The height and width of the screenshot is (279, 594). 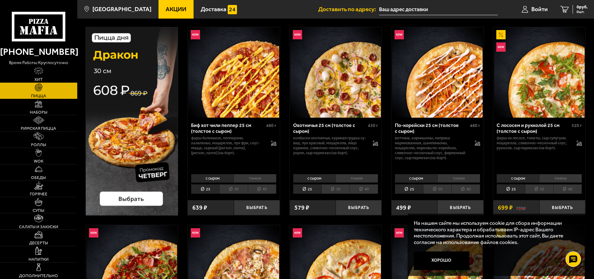 I want to click on span: 520 г, so click(x=576, y=126).